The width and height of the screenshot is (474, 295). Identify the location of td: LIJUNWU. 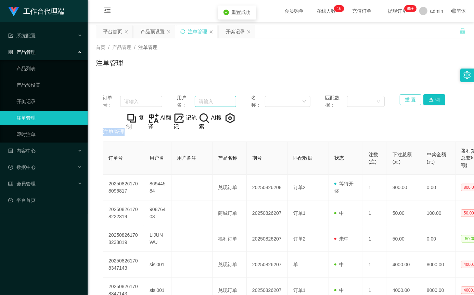
(158, 238).